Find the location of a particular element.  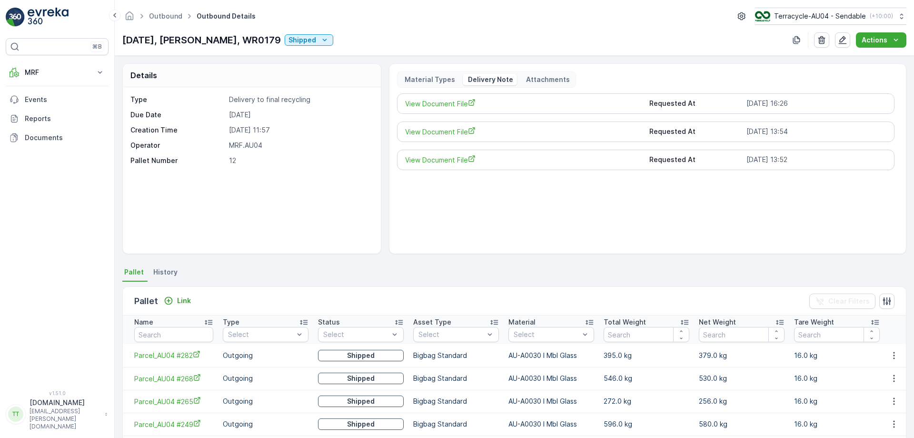

a: Parcel_AU04 #268 is located at coordinates (174, 378).